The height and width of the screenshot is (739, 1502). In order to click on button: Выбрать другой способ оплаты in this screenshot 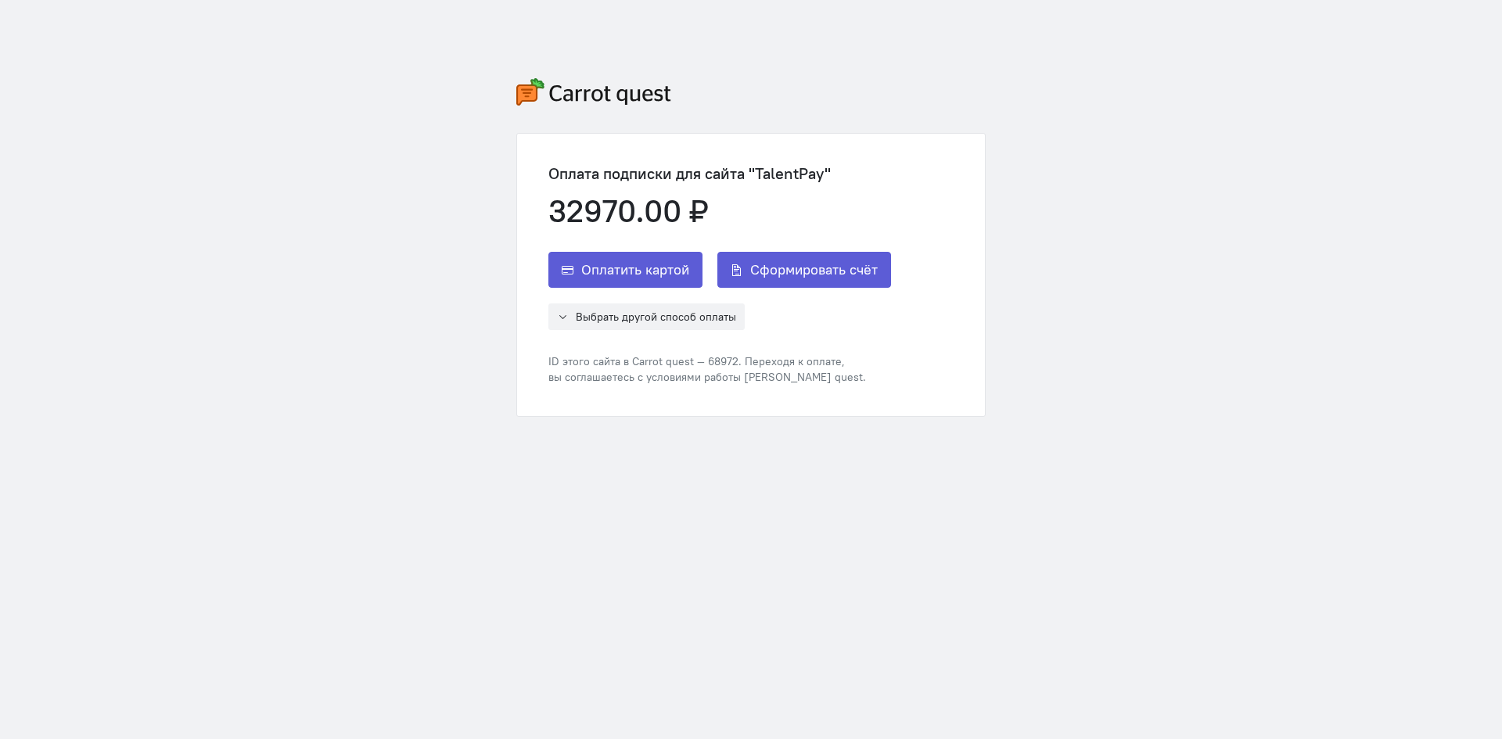, I will do `click(646, 317)`.